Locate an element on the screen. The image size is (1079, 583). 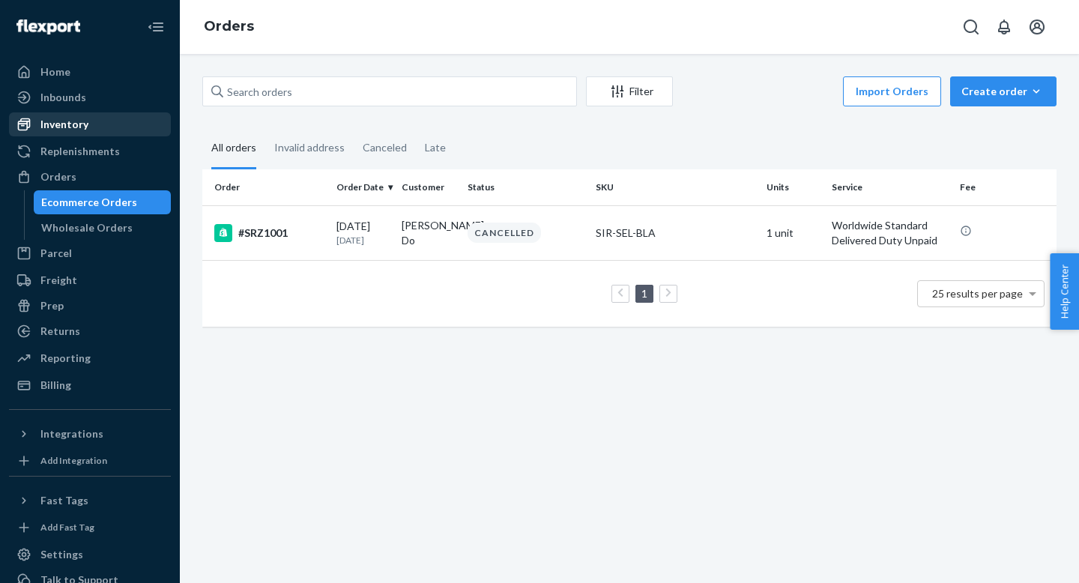
a: Home is located at coordinates (90, 72).